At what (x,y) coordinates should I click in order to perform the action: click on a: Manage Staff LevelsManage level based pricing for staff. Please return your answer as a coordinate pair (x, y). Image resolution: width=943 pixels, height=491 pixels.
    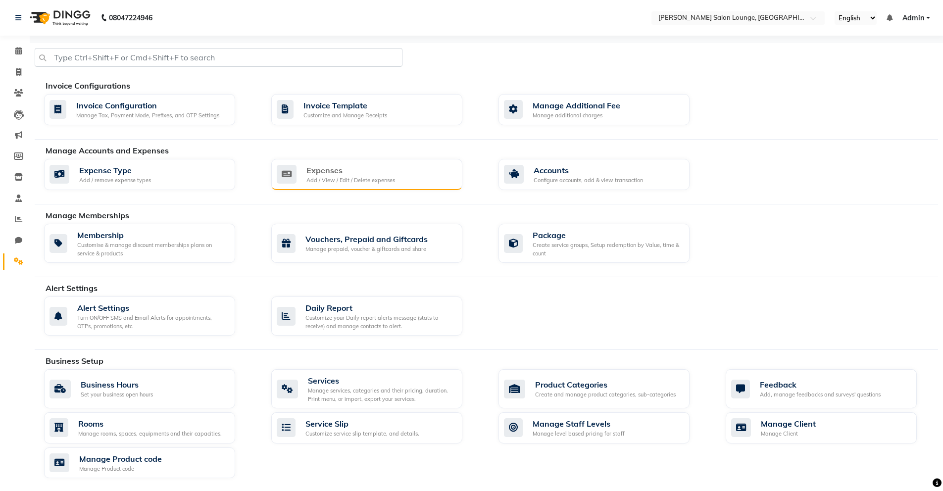
    Looking at the image, I should click on (604, 428).